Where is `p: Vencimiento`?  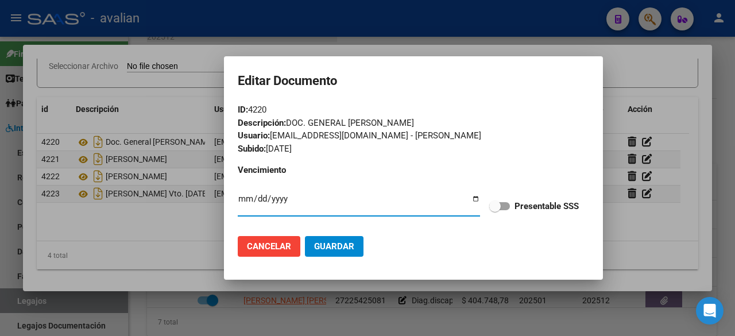
p: Vencimiento is located at coordinates (291, 170).